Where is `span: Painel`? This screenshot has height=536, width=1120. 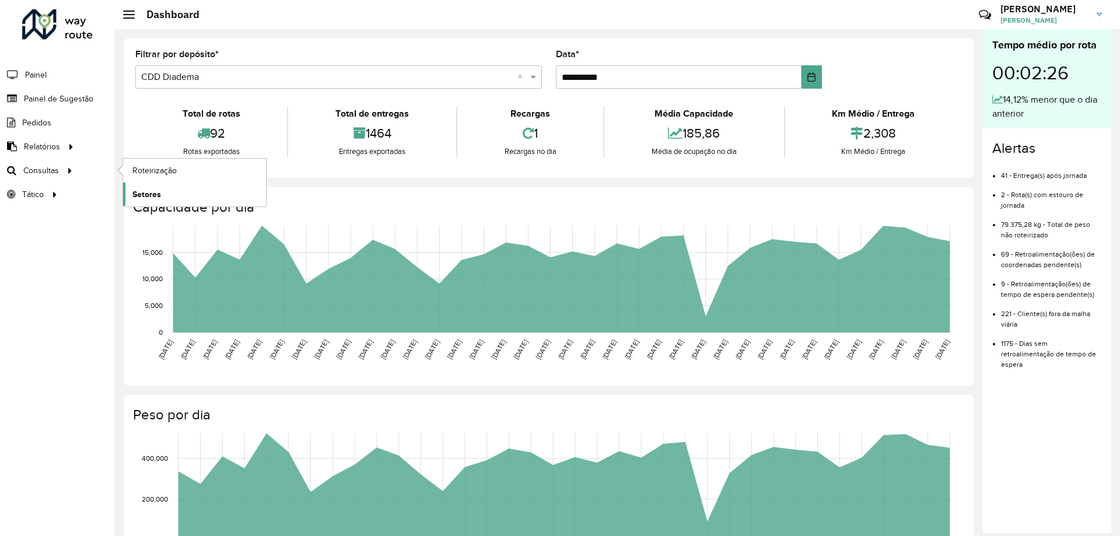 span: Painel is located at coordinates (36, 75).